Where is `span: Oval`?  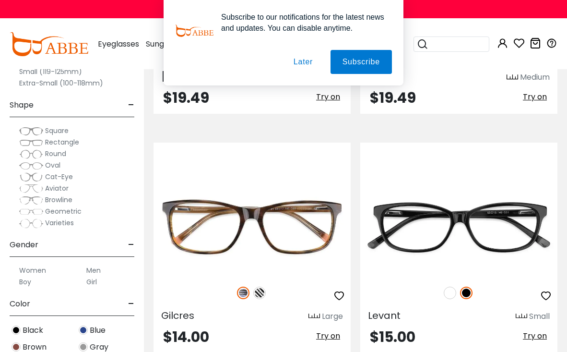 span: Oval is located at coordinates (53, 165).